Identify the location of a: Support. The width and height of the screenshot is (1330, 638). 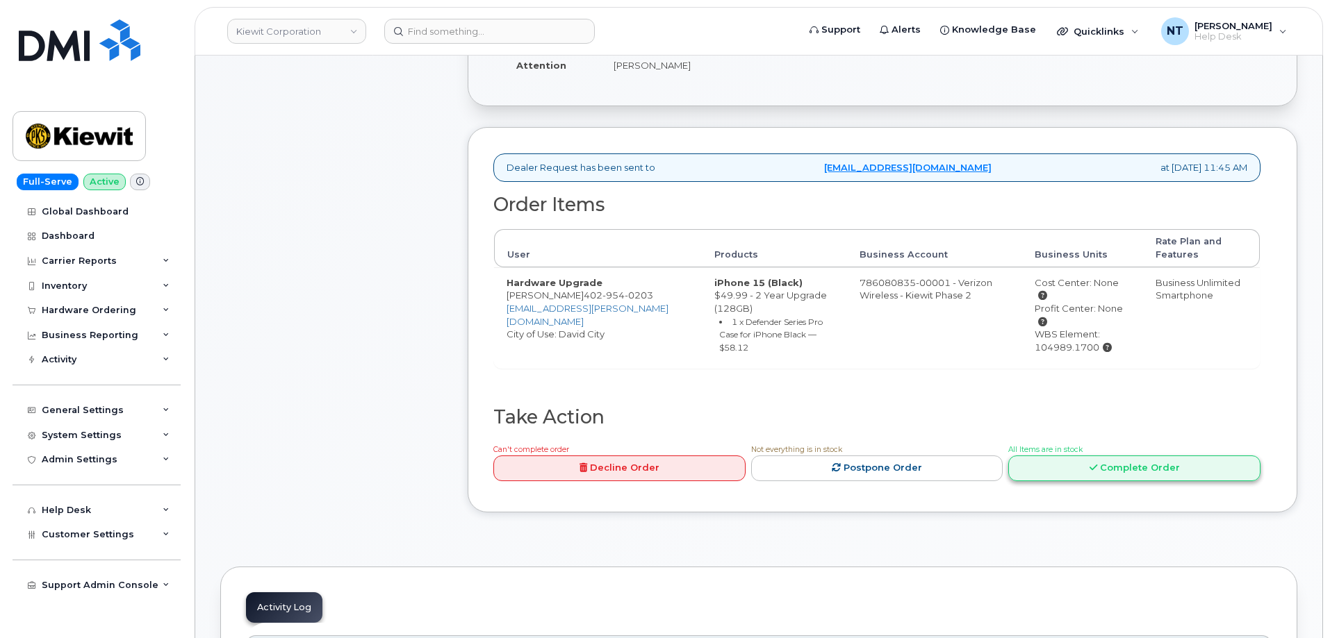
(834, 30).